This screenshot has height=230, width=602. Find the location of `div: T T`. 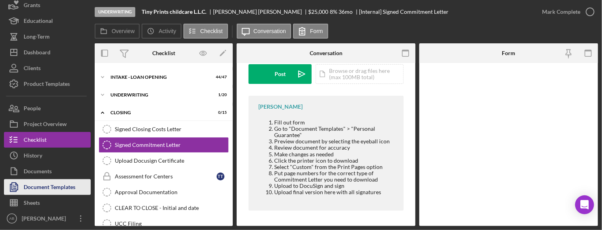

div: T T is located at coordinates (220, 177).